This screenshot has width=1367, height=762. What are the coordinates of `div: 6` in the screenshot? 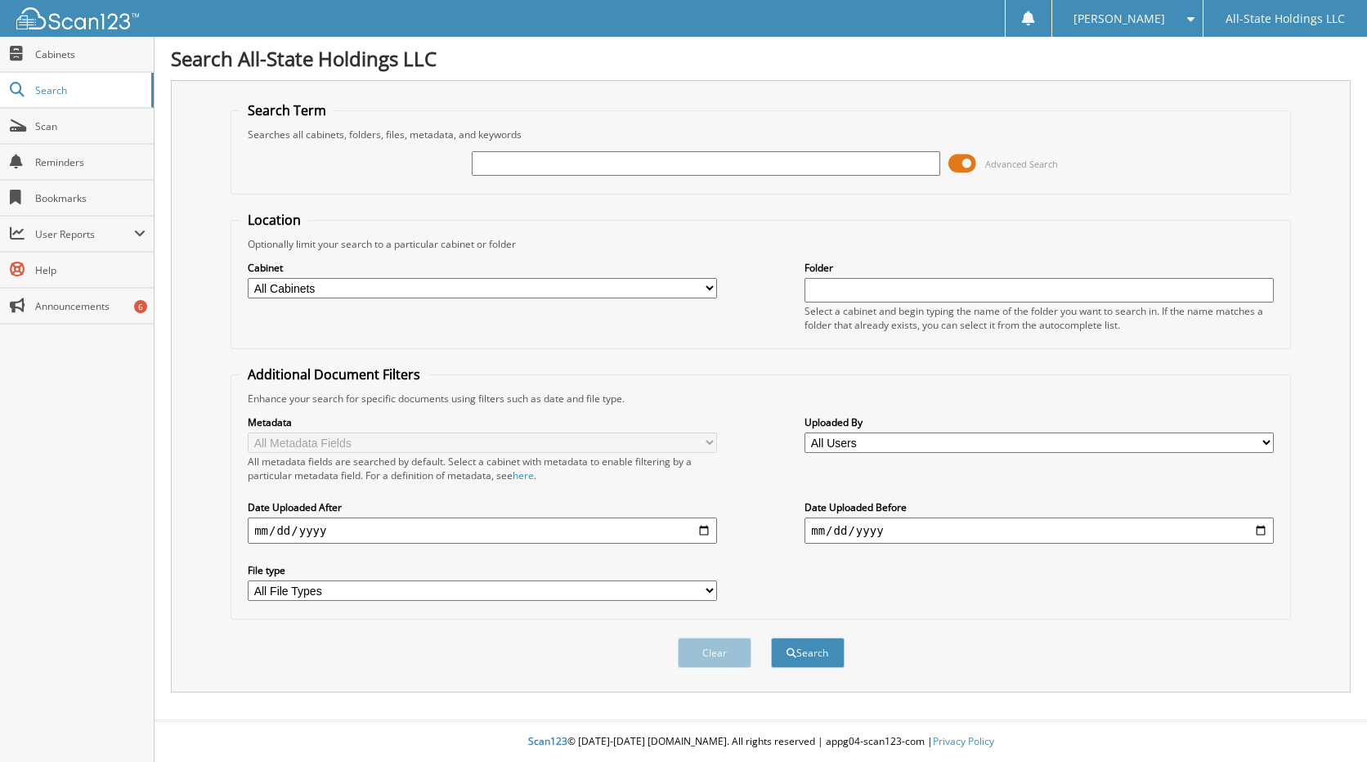 It's located at (141, 307).